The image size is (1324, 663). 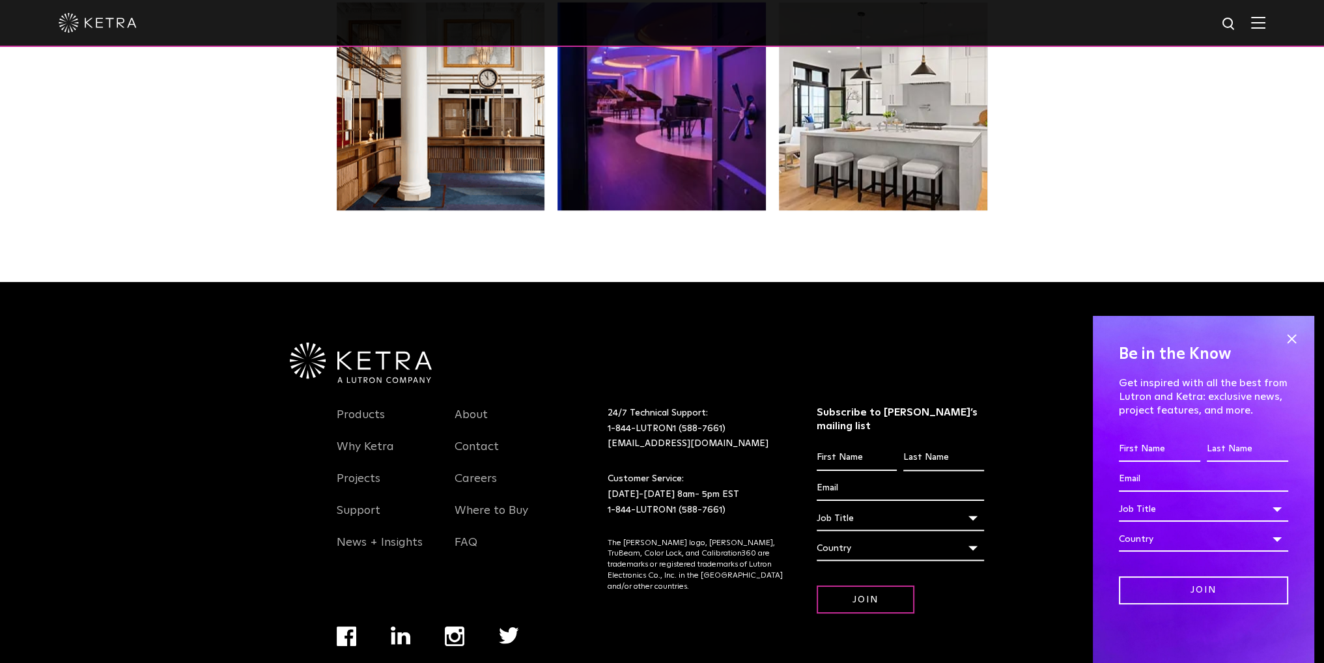 I want to click on a: Support, so click(x=358, y=518).